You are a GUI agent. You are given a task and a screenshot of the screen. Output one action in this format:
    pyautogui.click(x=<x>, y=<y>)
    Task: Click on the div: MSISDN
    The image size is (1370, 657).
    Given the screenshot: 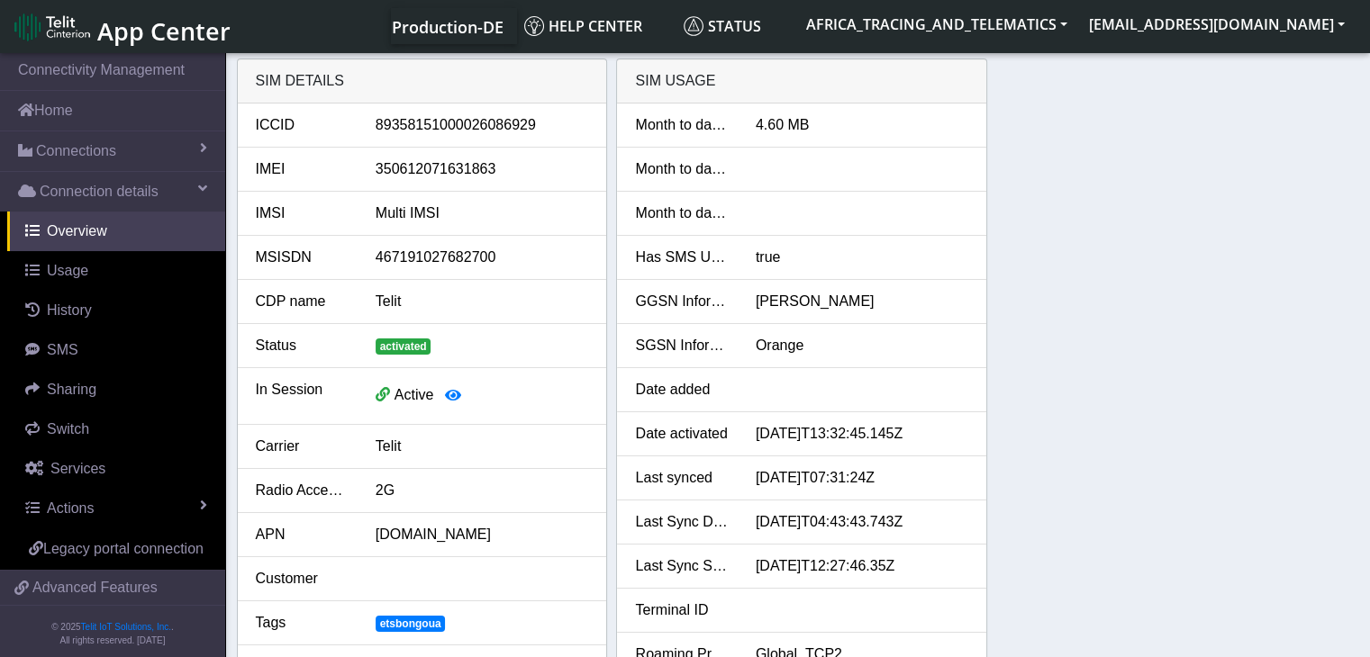 What is the action you would take?
    pyautogui.click(x=302, y=258)
    